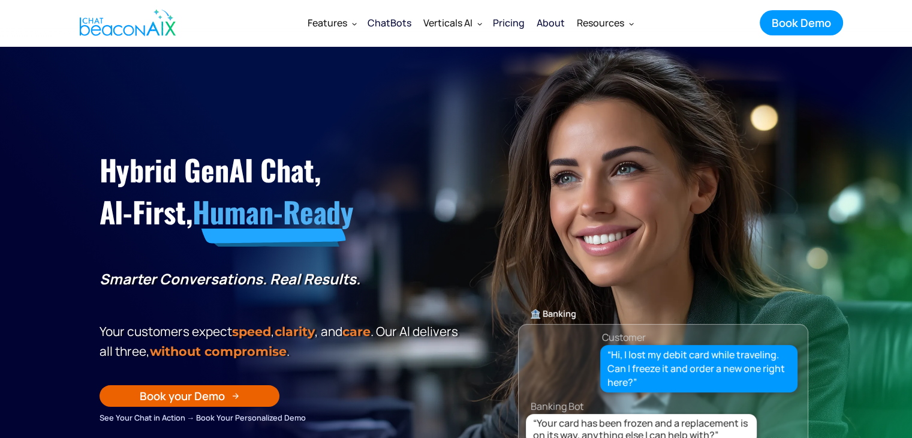  I want to click on div: About, so click(551, 23).